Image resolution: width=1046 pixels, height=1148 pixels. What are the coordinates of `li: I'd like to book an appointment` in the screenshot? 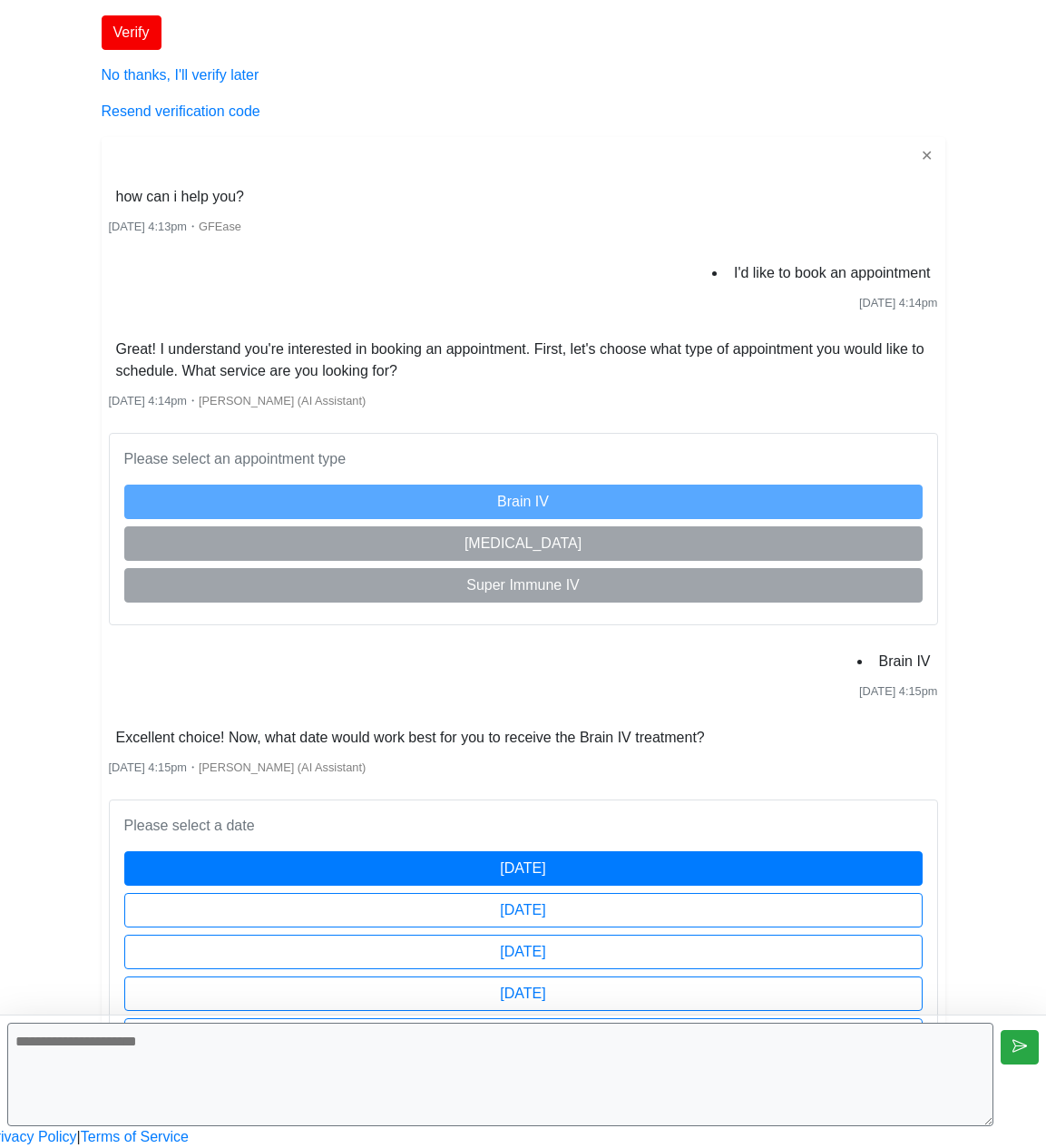 It's located at (832, 273).